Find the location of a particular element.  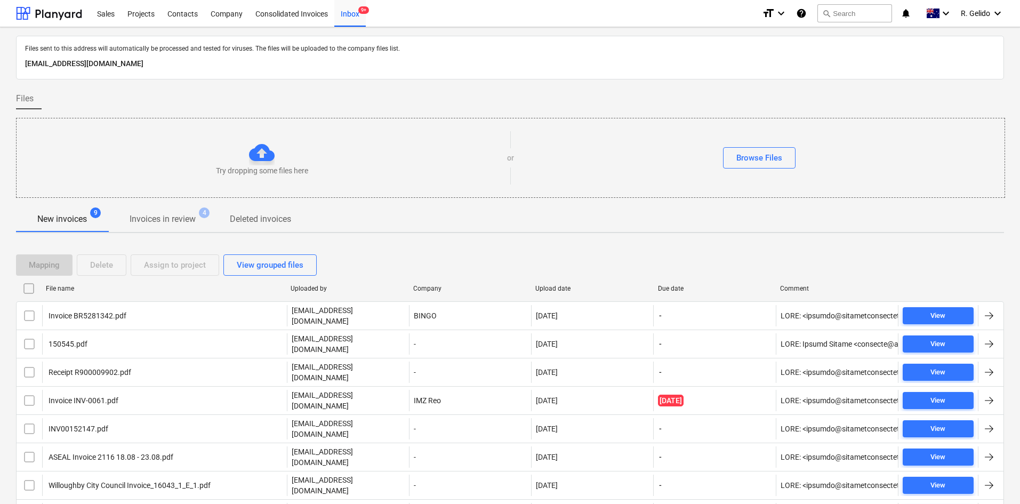

p: or is located at coordinates (510, 158).